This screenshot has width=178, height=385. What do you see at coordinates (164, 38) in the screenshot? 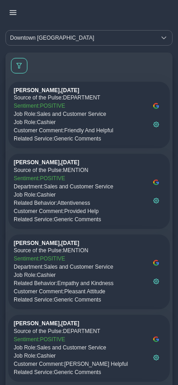
I see `div: Select a location` at bounding box center [164, 38].